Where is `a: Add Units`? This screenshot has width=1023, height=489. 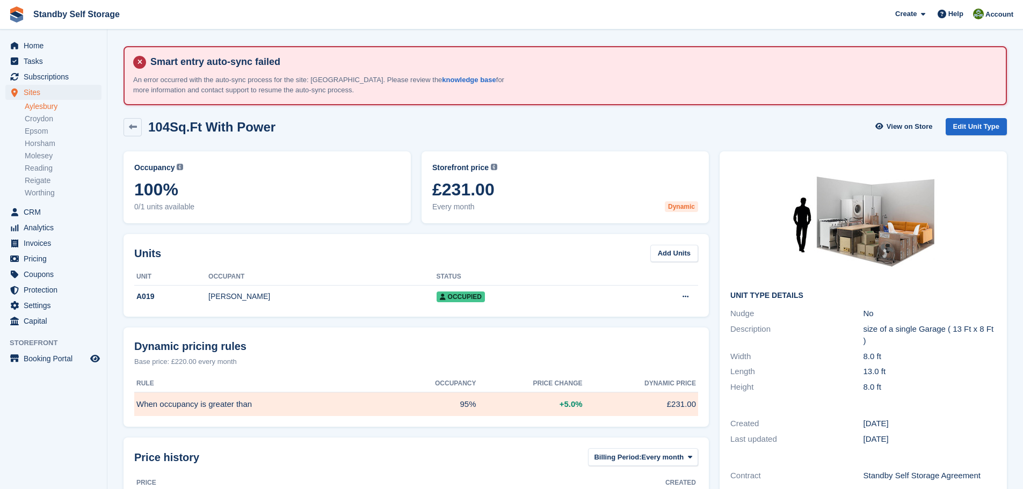
a: Add Units is located at coordinates (674, 253).